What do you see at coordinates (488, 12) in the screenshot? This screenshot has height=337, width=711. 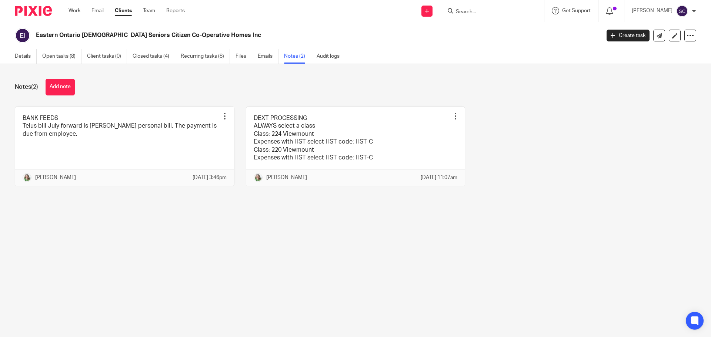 I see `input: Search` at bounding box center [488, 12].